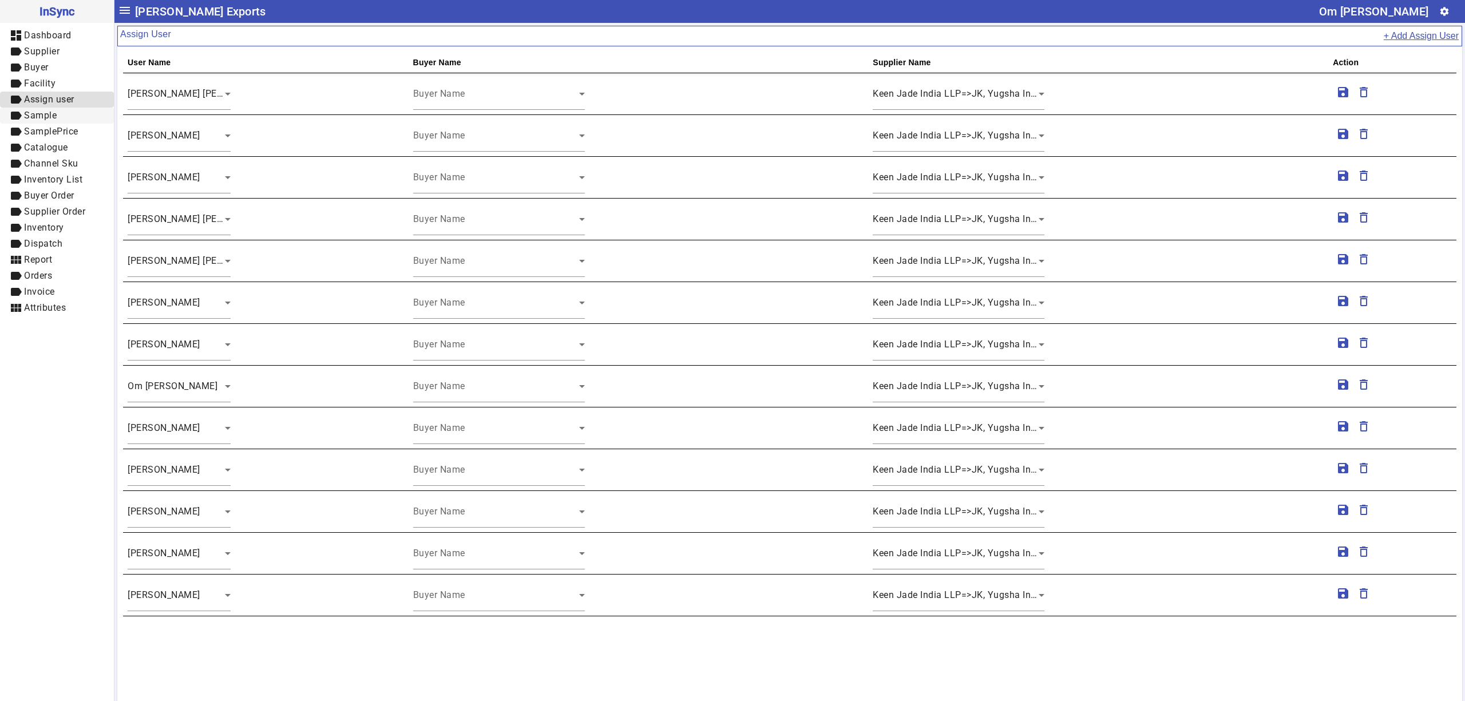  What do you see at coordinates (639, 62) in the screenshot?
I see `th: Buyer Name` at bounding box center [639, 62].